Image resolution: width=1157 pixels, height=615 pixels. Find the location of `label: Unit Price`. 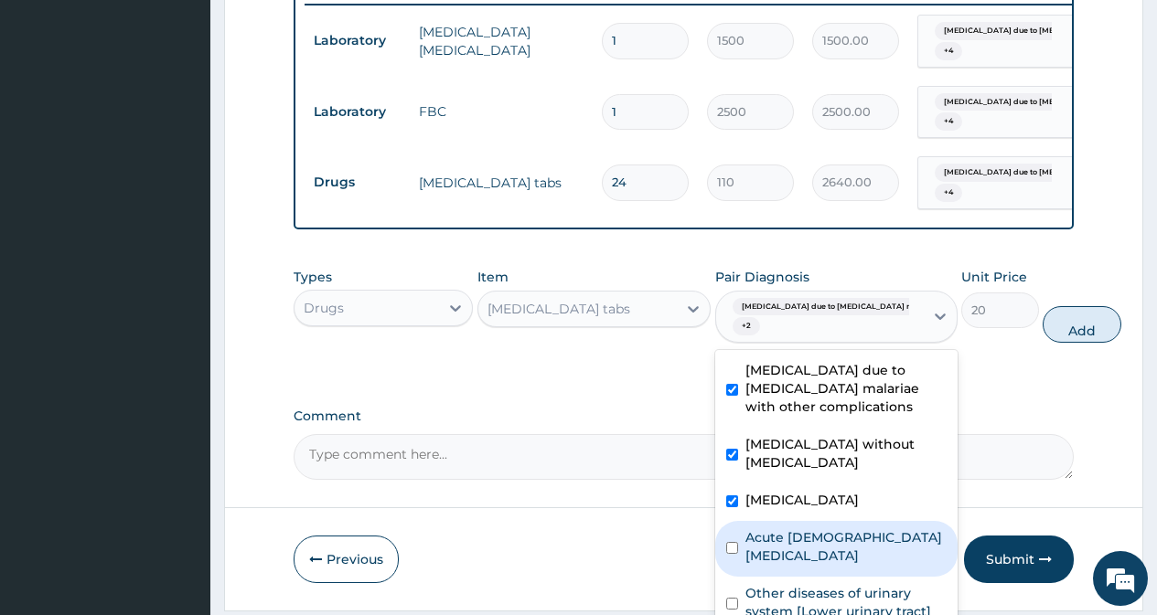

label: Unit Price is located at coordinates (994, 277).